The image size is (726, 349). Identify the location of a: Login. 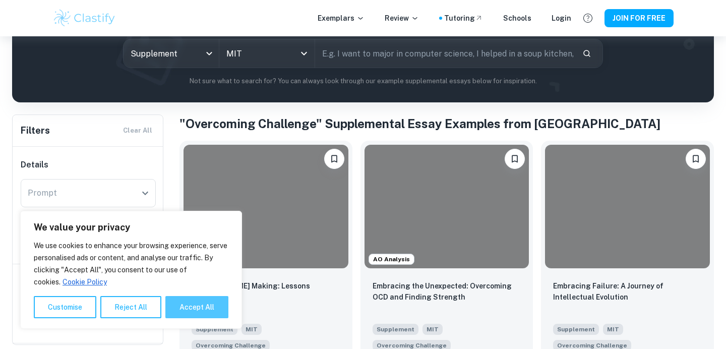
(561, 18).